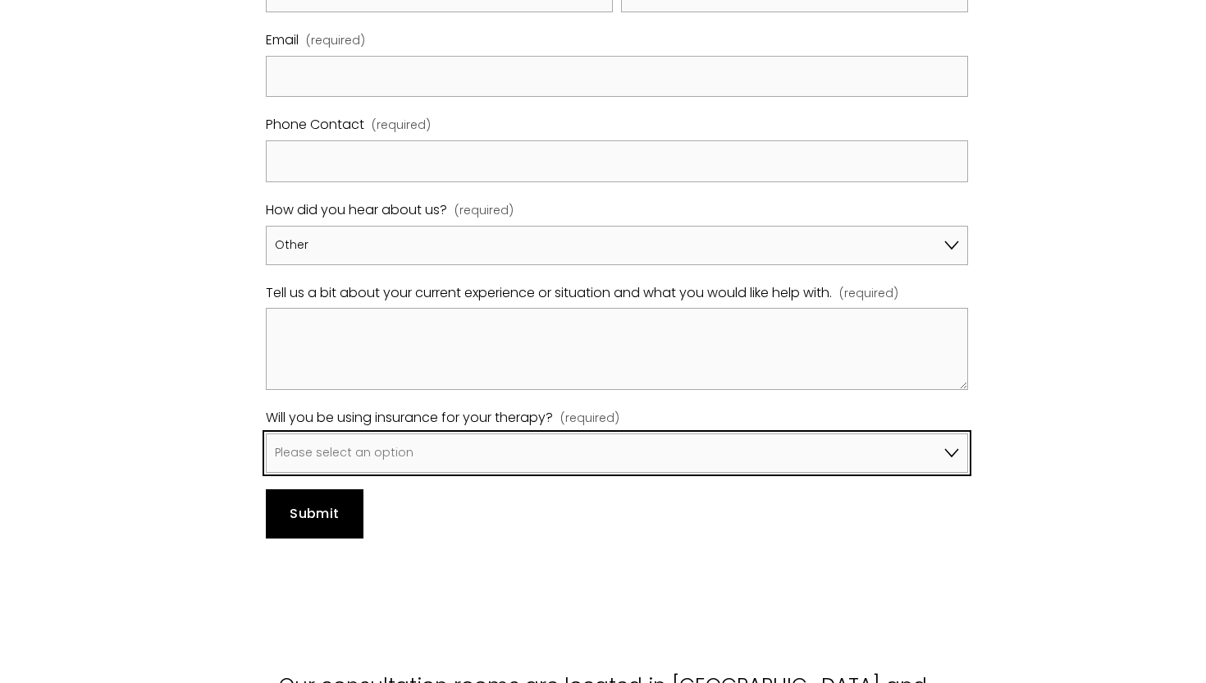 This screenshot has height=683, width=1206. What do you see at coordinates (617, 245) in the screenshot?
I see `select: How did you hear about us?` at bounding box center [617, 245].